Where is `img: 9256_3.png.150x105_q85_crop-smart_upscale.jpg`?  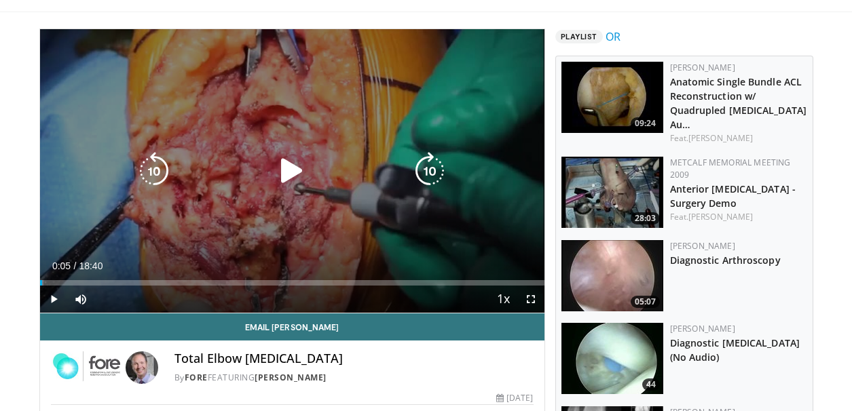 img: 9256_3.png.150x105_q85_crop-smart_upscale.jpg is located at coordinates (612, 358).